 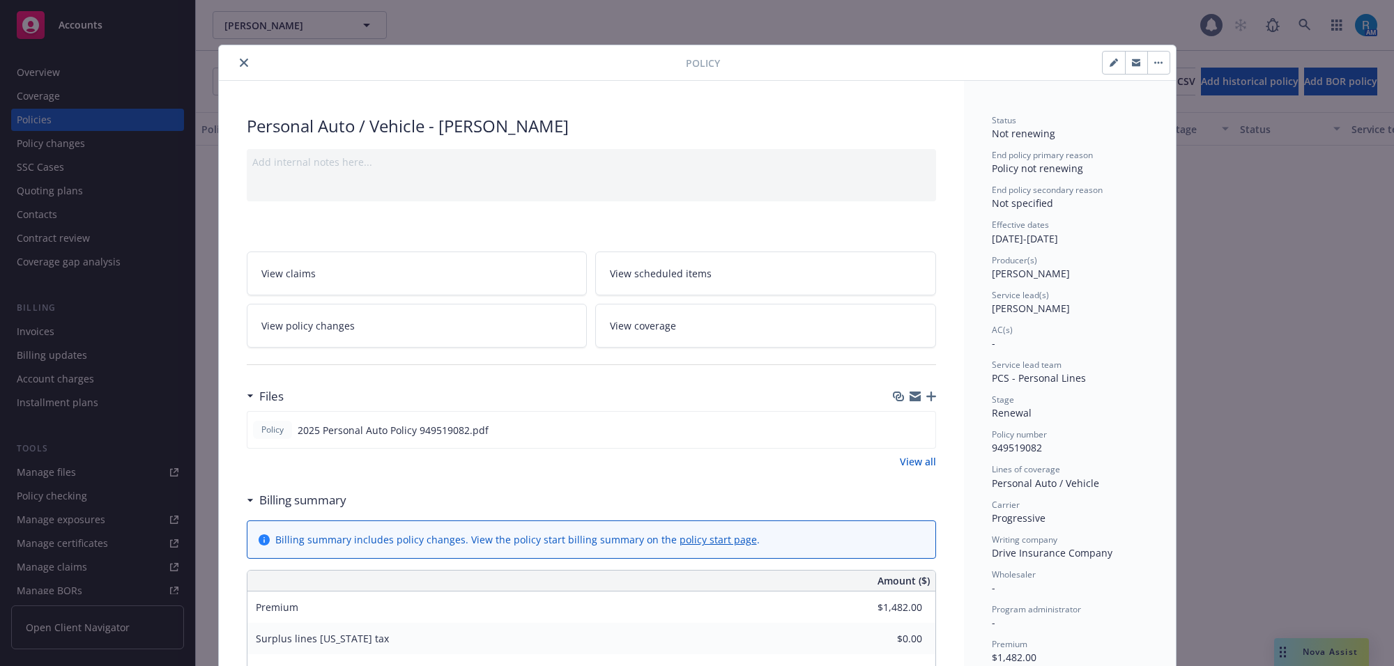 What do you see at coordinates (393, 430) in the screenshot?
I see `span: 2025 Personal Auto Policy 949519082.pdf` at bounding box center [393, 430].